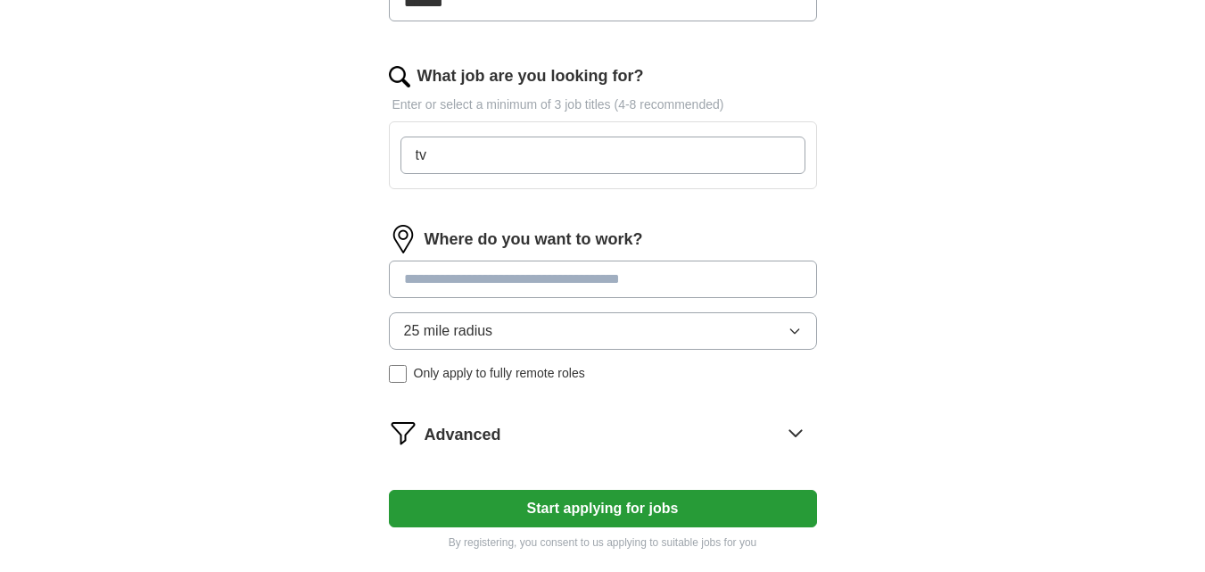  What do you see at coordinates (463, 434) in the screenshot?
I see `span: Advanced` at bounding box center [463, 434].